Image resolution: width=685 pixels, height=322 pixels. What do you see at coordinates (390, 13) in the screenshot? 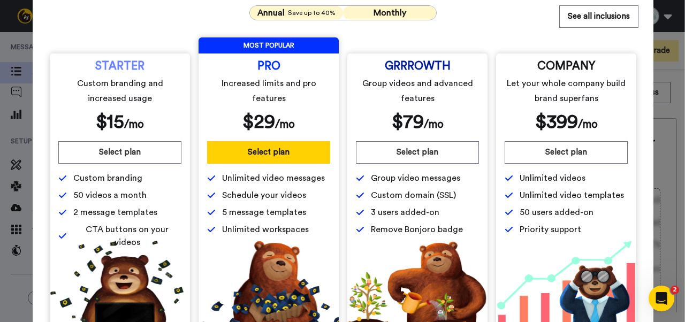
I see `button: Monthly` at bounding box center [390, 13].